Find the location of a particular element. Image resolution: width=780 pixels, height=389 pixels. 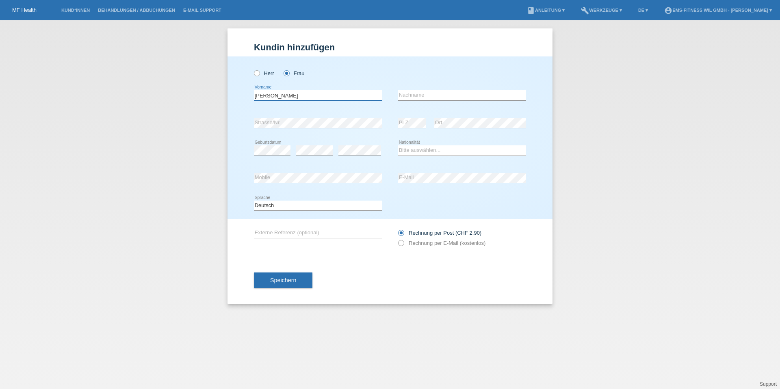

label: Rechnung per E-Mail (kostenlos) is located at coordinates (442, 243).